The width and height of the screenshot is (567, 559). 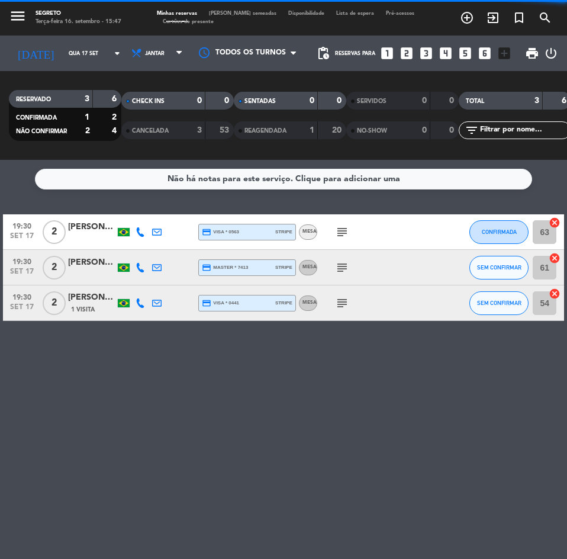 What do you see at coordinates (150, 131) in the screenshot?
I see `span: CANCELADA` at bounding box center [150, 131].